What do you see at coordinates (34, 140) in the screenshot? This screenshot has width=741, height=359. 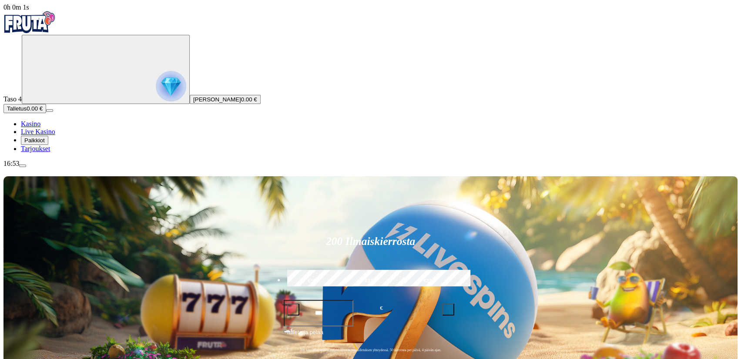 I see `button: Palkkiot` at bounding box center [34, 140].